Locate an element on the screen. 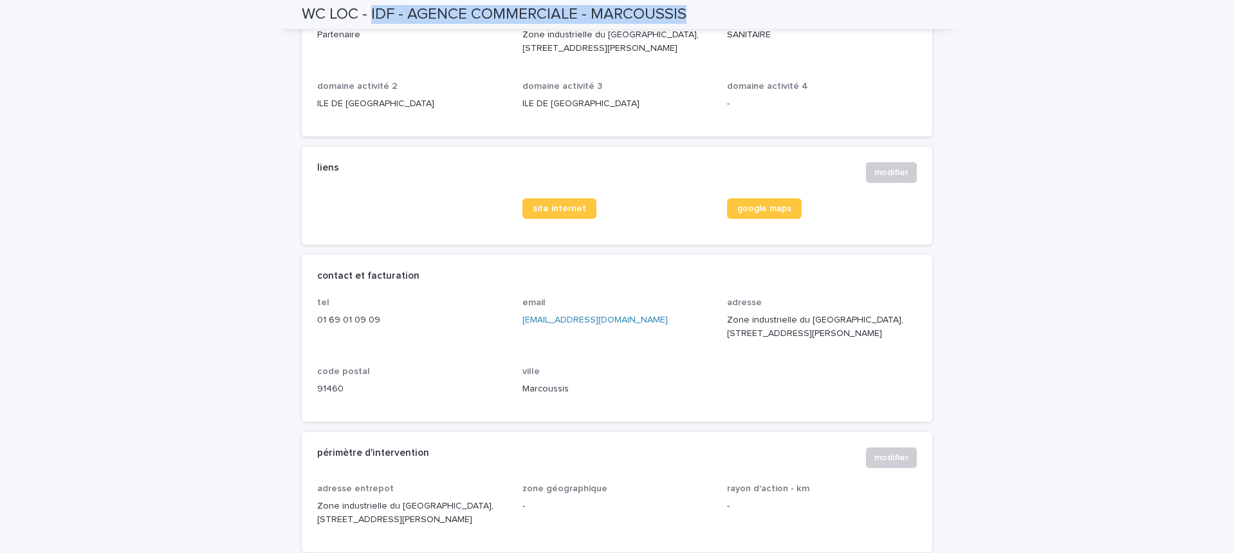  span: domaine activité 3 is located at coordinates (563, 86).